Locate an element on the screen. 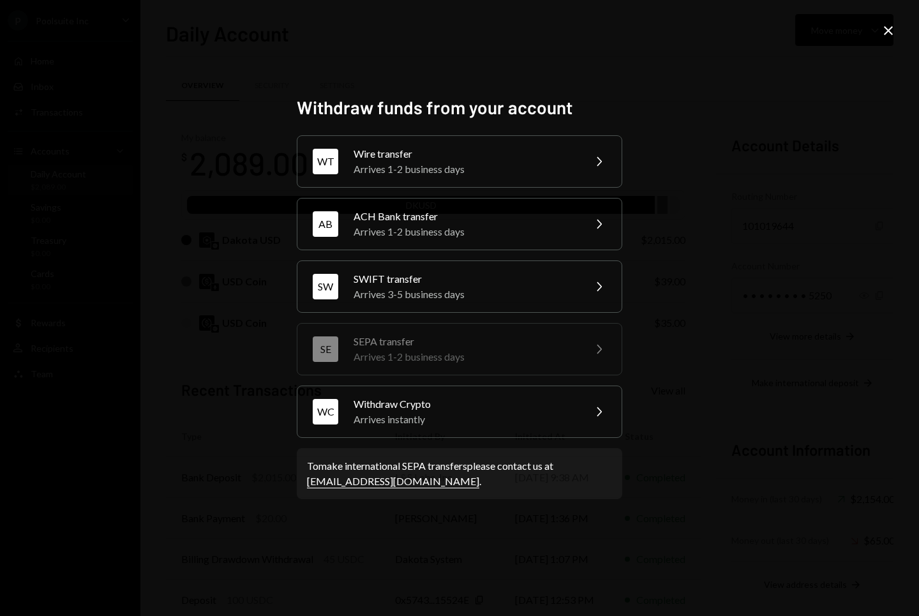  button: WTWire transferArrives 1-2 business days is located at coordinates (459, 161).